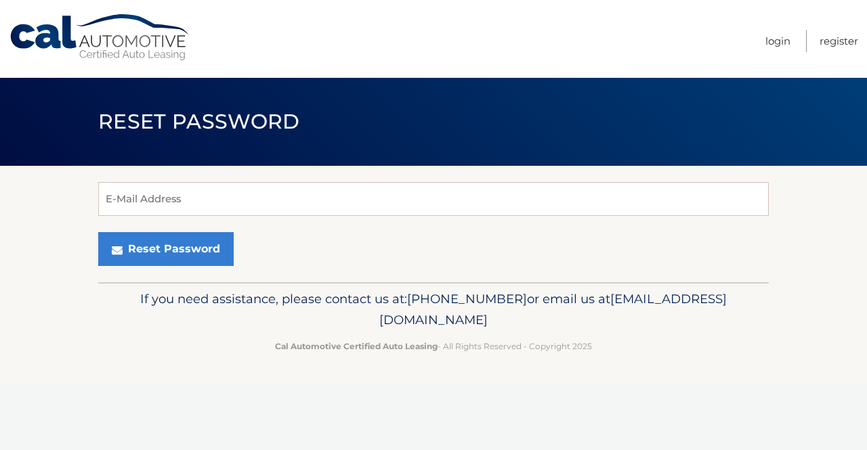 The height and width of the screenshot is (450, 867). I want to click on p: If you need assistance, please contact us at: or email us at, so click(433, 310).